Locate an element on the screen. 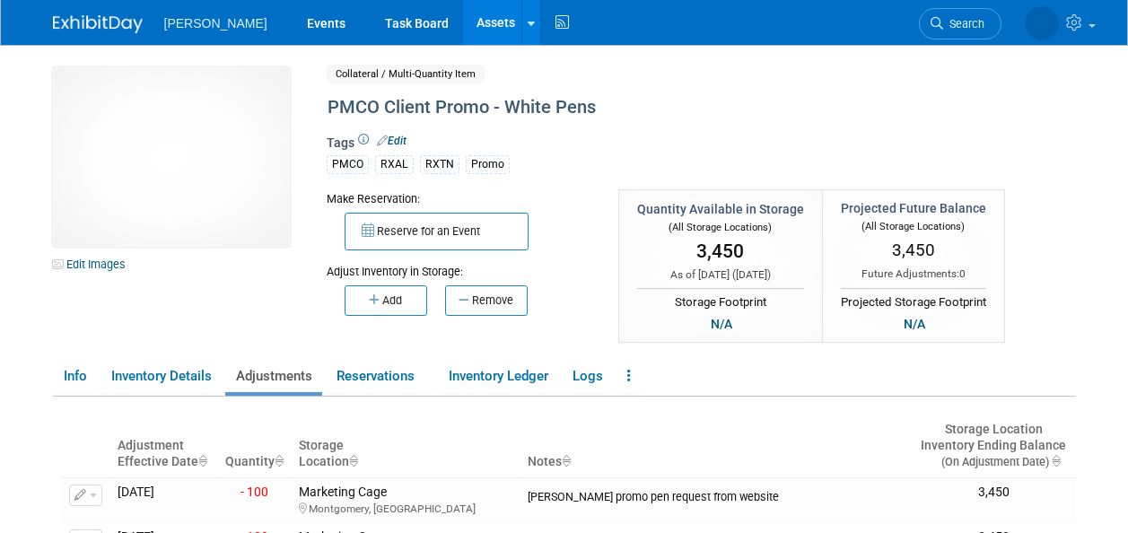 This screenshot has width=1128, height=533. div: 3,450 is located at coordinates (993, 493).